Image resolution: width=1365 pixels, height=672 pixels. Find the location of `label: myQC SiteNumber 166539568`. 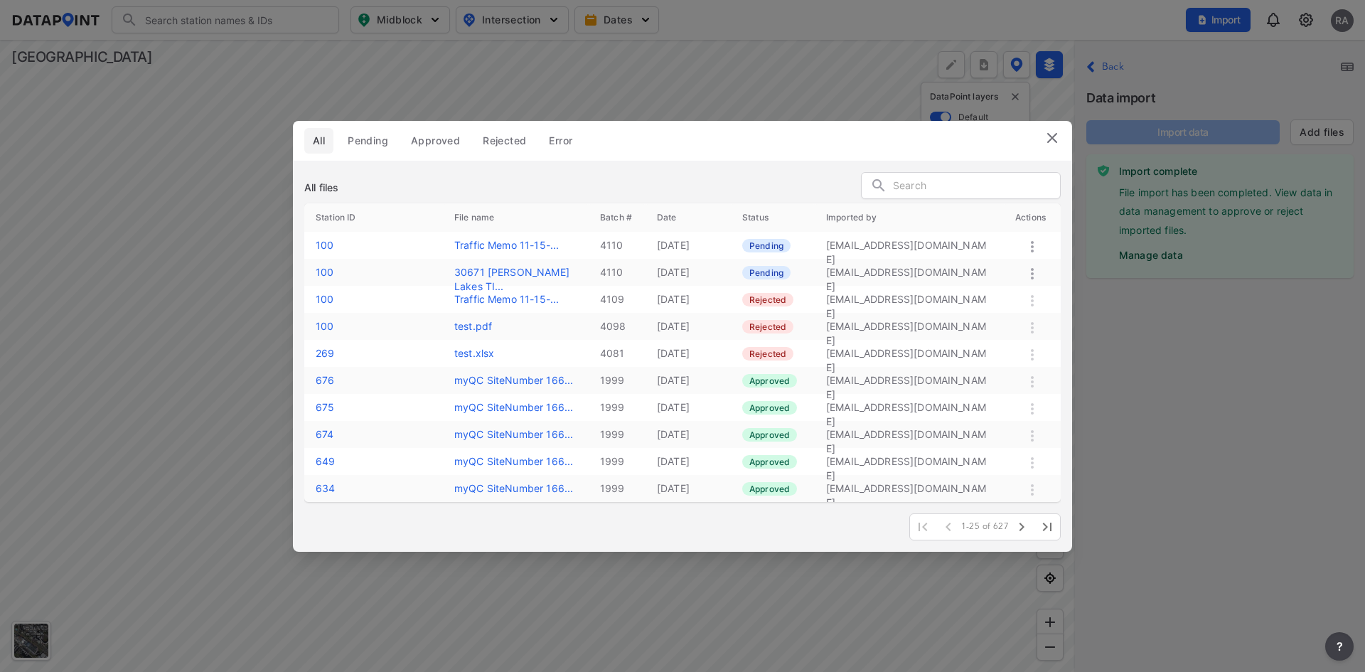

label: myQC SiteNumber 166539568 is located at coordinates (513, 380).